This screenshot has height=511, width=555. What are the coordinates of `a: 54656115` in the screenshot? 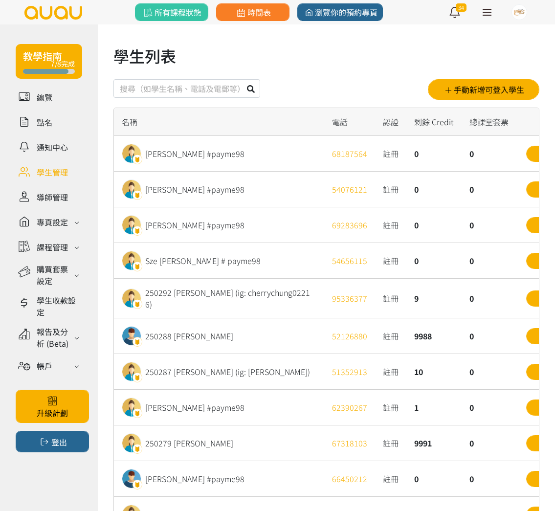 It's located at (350, 261).